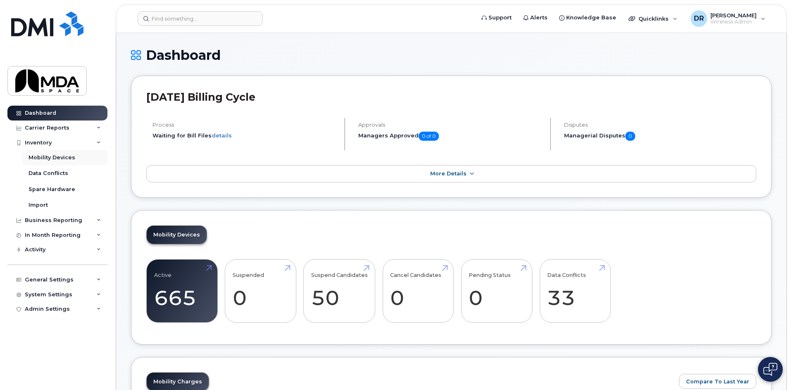 This screenshot has height=390, width=791. What do you see at coordinates (176, 235) in the screenshot?
I see `a: Mobility Devices` at bounding box center [176, 235].